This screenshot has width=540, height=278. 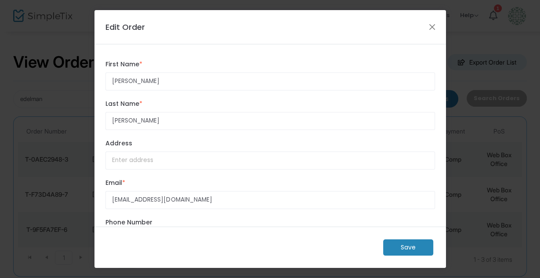 I want to click on label: Last Name, so click(x=270, y=104).